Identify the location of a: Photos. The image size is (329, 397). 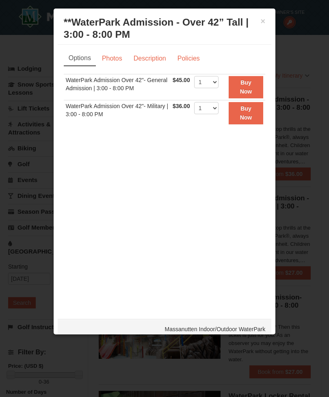
(112, 58).